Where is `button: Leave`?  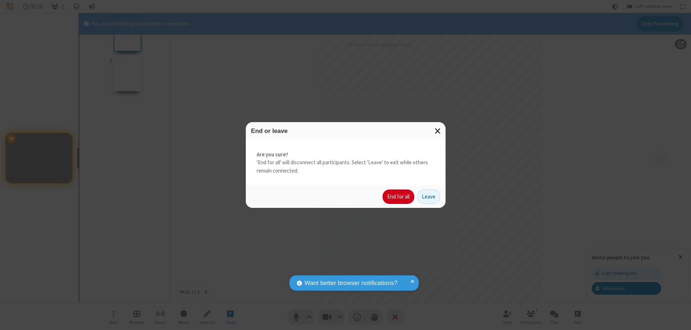 button: Leave is located at coordinates (429, 196).